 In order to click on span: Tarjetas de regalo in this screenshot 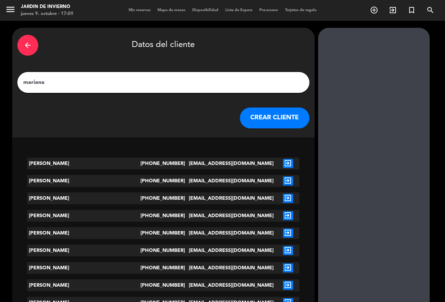, I will do `click(301, 10)`.